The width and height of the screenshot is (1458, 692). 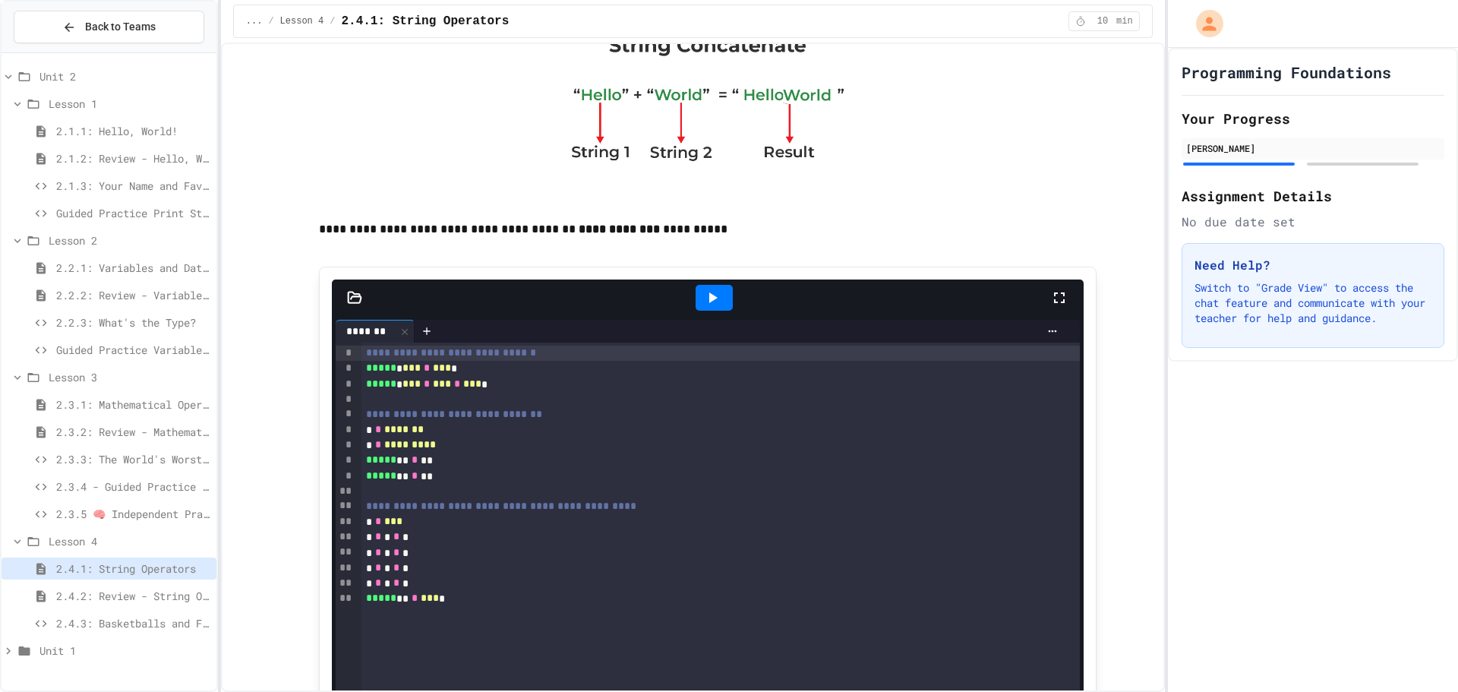 I want to click on span: Lesson 2, so click(x=129, y=240).